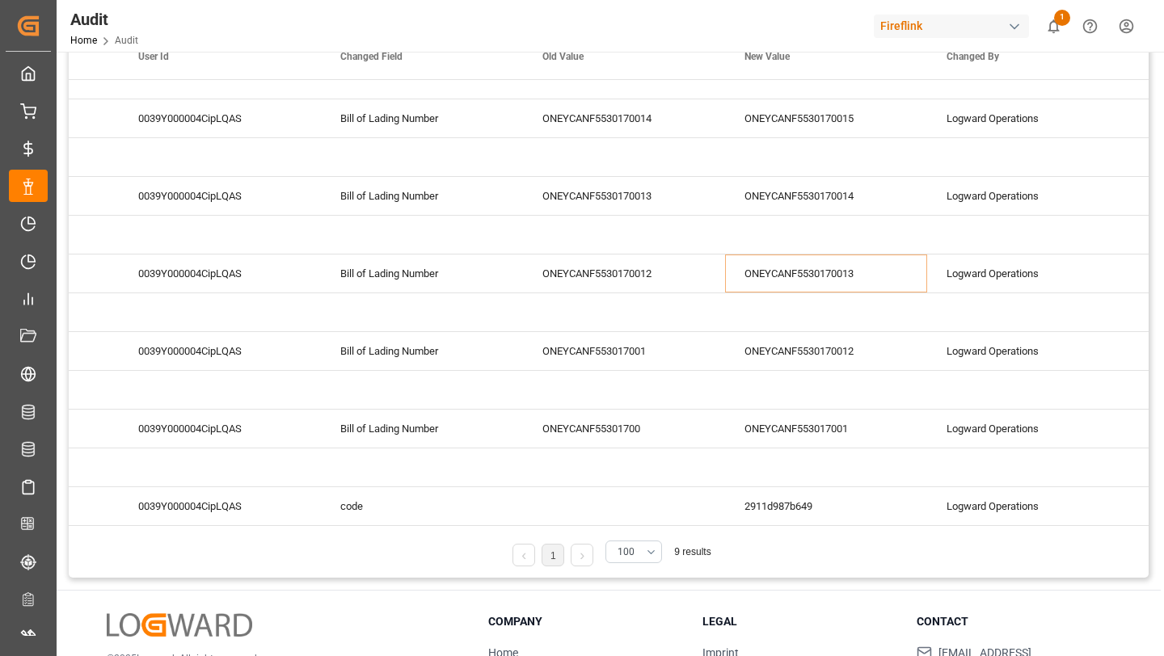 This screenshot has width=1164, height=656. What do you see at coordinates (1013, 621) in the screenshot?
I see `h3: Contact` at bounding box center [1013, 621].